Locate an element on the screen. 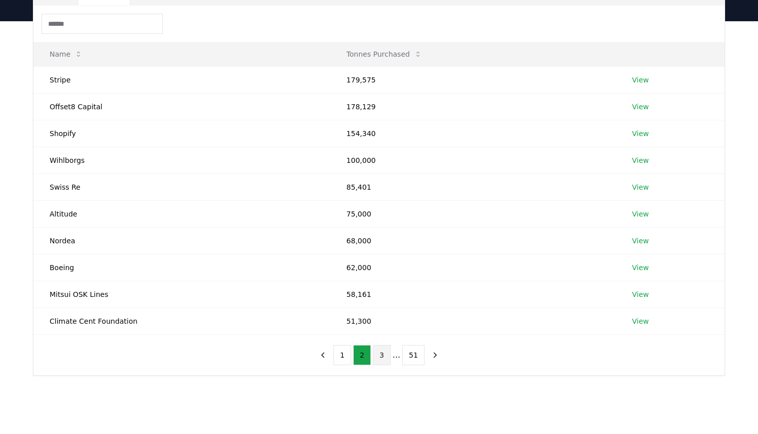 Image resolution: width=758 pixels, height=434 pixels. td: 100,000 is located at coordinates (473, 160).